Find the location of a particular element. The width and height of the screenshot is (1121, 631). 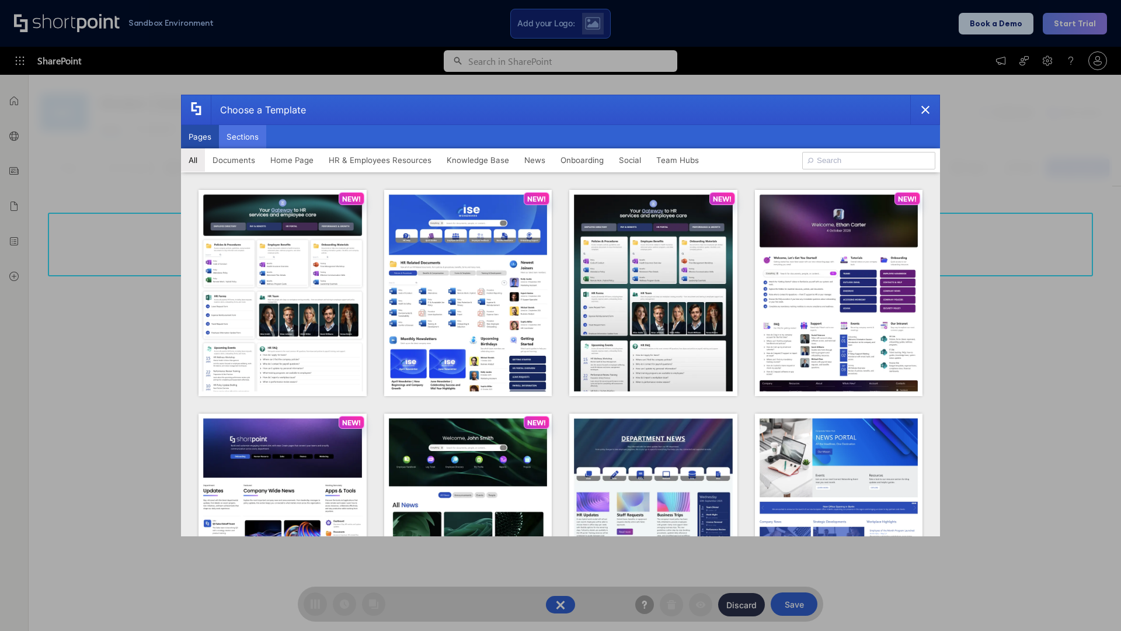

div: template selector is located at coordinates (561, 315).